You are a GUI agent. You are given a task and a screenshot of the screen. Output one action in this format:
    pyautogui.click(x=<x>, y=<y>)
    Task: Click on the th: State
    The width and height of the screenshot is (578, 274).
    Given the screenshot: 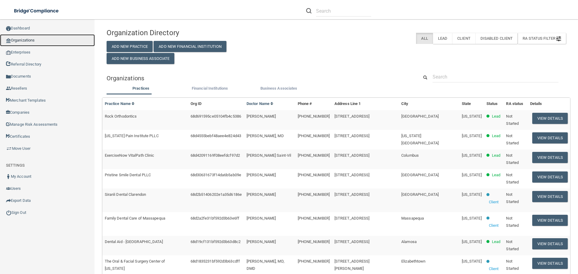 What is the action you would take?
    pyautogui.click(x=472, y=104)
    